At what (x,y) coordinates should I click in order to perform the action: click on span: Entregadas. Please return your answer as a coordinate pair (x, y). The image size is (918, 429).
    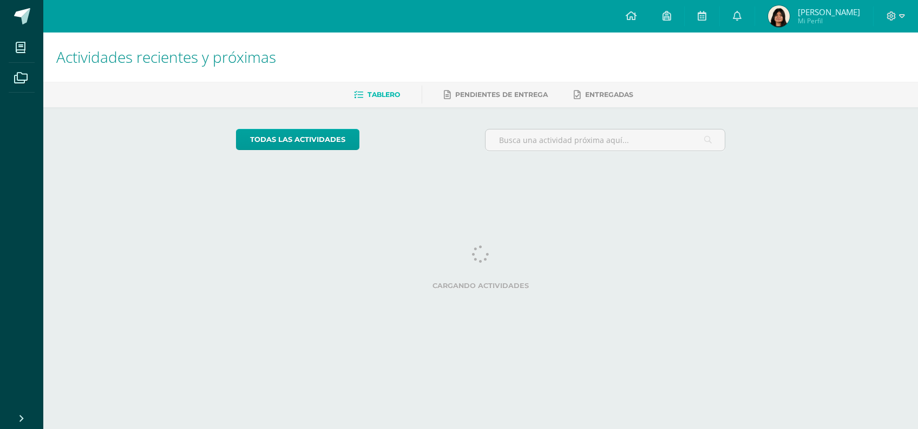
    Looking at the image, I should click on (609, 94).